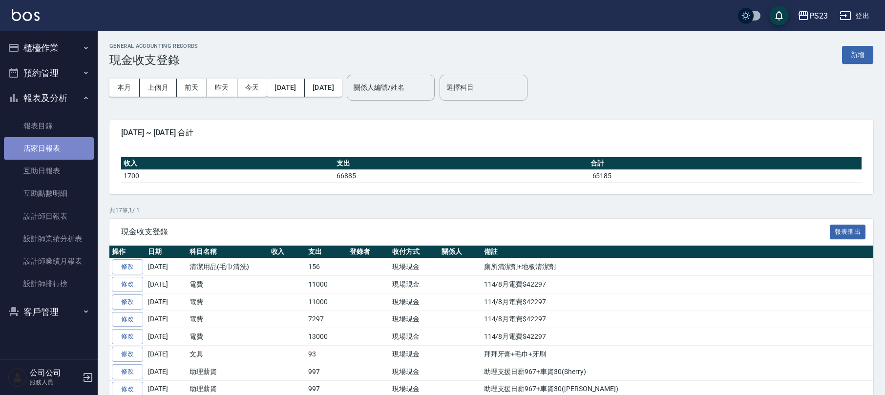 Image resolution: width=885 pixels, height=395 pixels. I want to click on span: 現金收支登錄, so click(475, 232).